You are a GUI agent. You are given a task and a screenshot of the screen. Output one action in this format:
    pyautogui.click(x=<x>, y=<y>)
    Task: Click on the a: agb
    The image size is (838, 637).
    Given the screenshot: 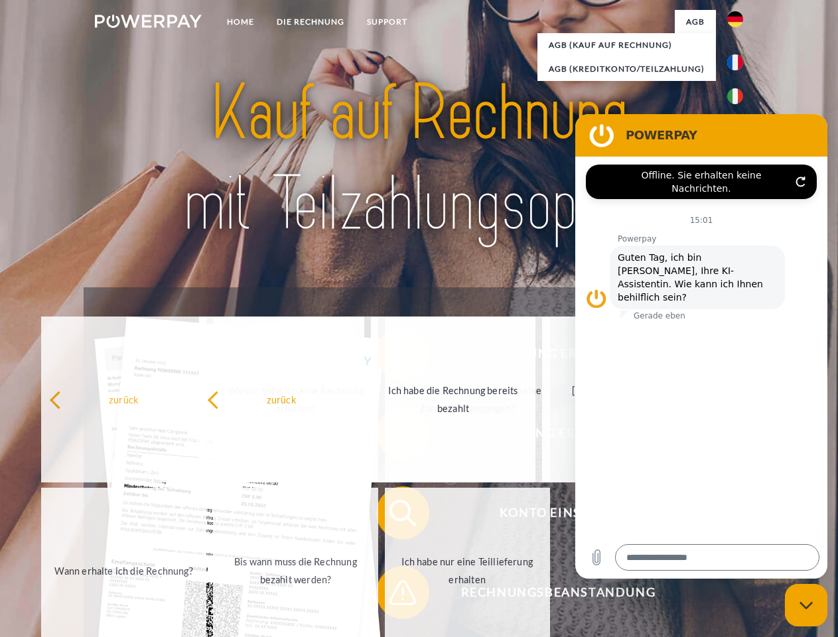 What is the action you would take?
    pyautogui.click(x=696, y=22)
    